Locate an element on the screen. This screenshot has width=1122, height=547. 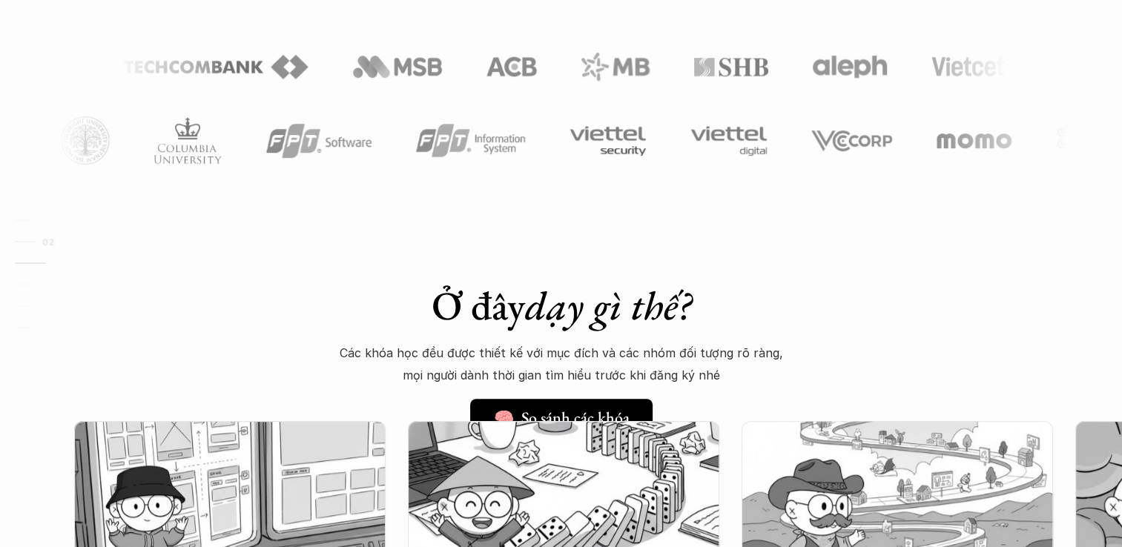
em: dạy gì thế? is located at coordinates (608, 305).